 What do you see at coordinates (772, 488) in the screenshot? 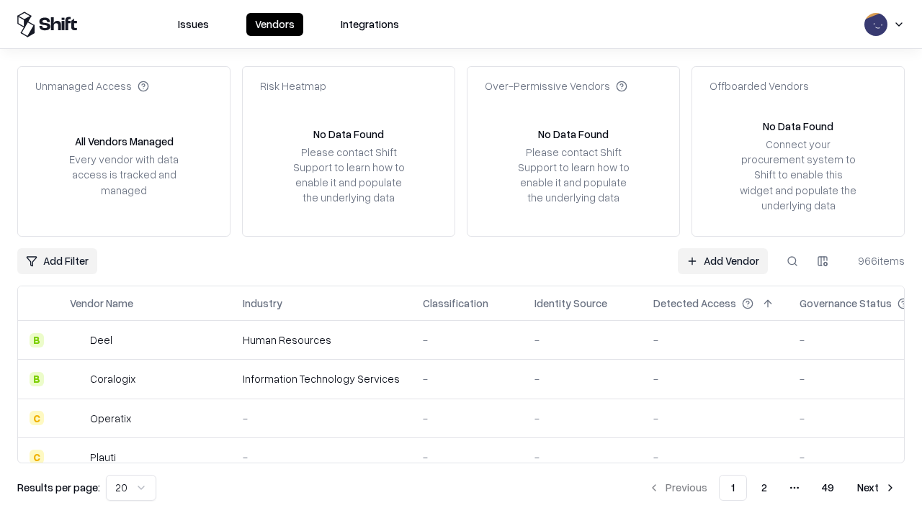
I see `nav: pagination` at bounding box center [772, 488].